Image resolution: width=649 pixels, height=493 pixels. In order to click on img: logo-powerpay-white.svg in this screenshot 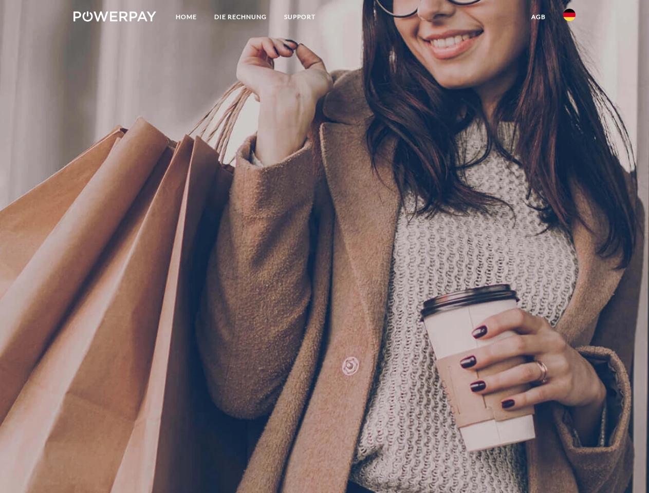, I will do `click(115, 16)`.